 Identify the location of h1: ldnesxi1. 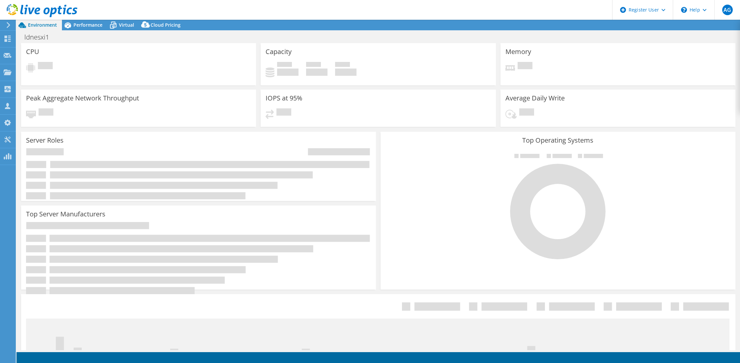
(40, 37).